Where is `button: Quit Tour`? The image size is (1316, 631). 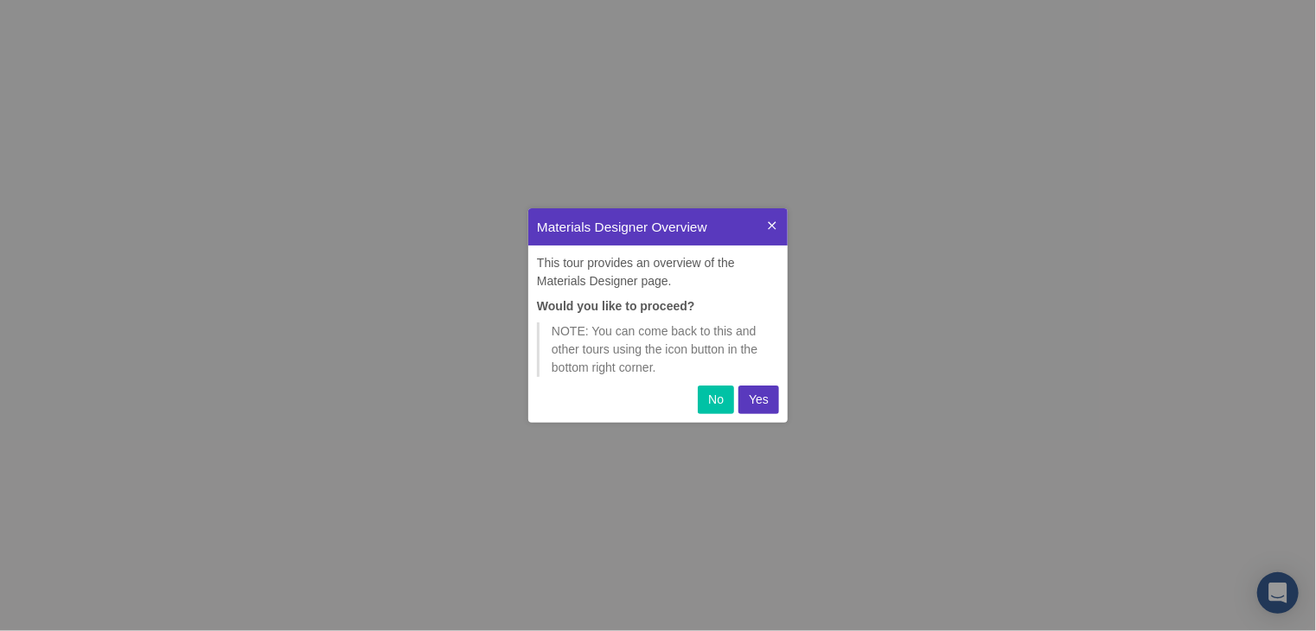
button: Quit Tour is located at coordinates (772, 227).